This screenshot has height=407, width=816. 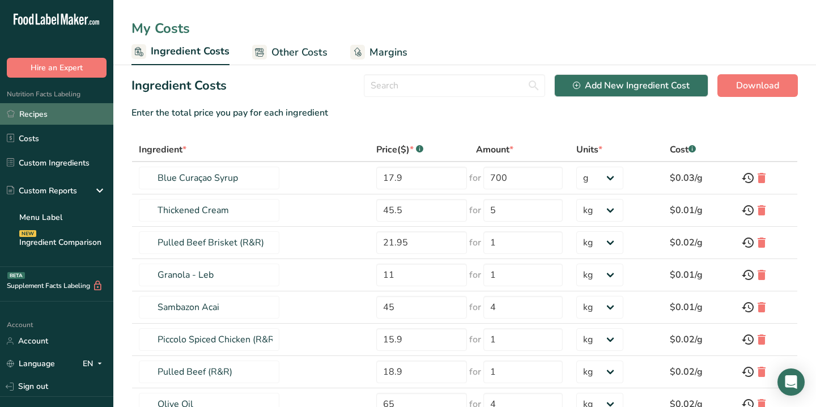 What do you see at coordinates (190, 51) in the screenshot?
I see `span: Ingredient Costs` at bounding box center [190, 51].